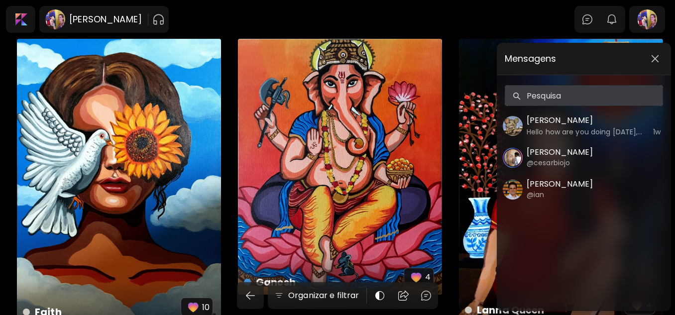  Describe the element at coordinates (535, 195) in the screenshot. I see `h6: @ian` at that location.